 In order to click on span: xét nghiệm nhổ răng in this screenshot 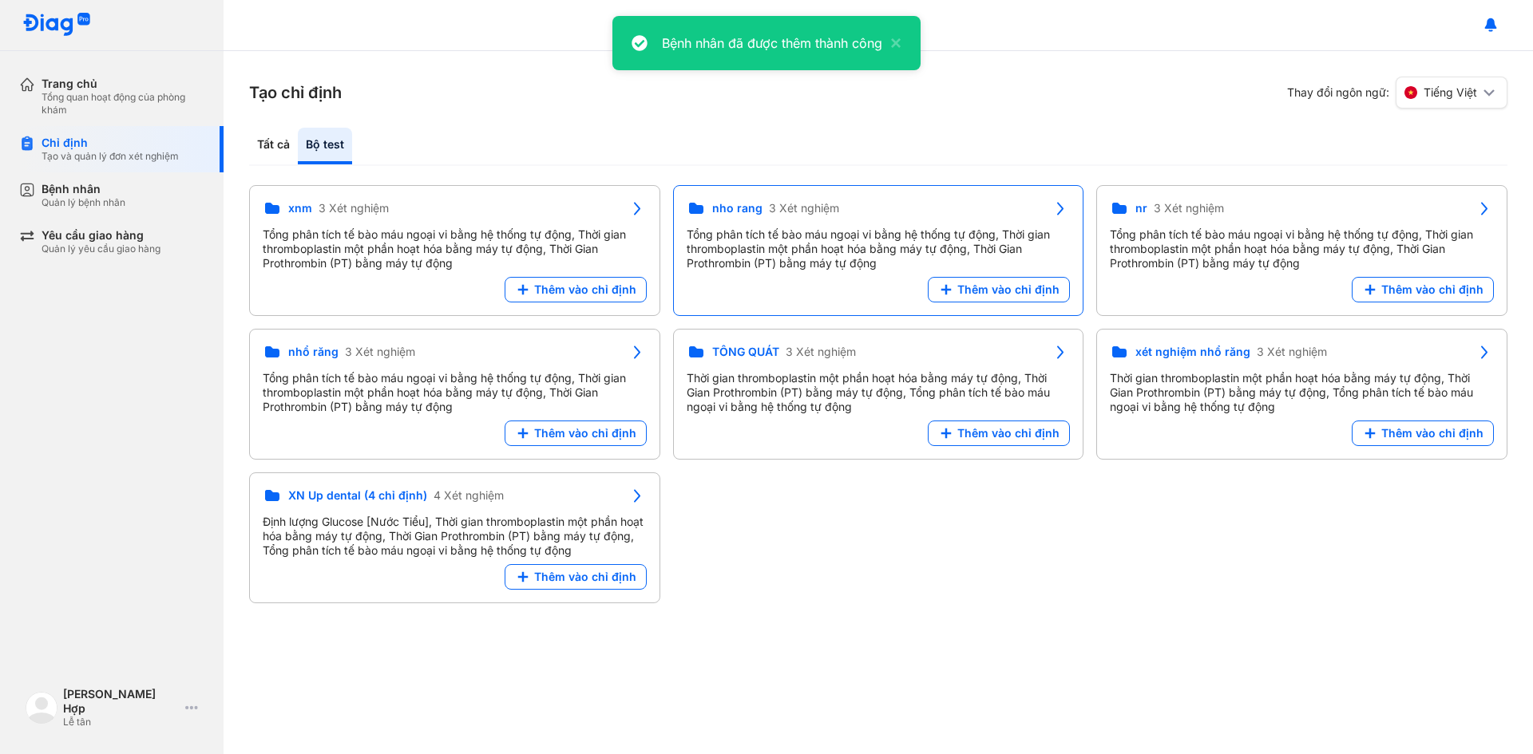, I will do `click(1193, 352)`.